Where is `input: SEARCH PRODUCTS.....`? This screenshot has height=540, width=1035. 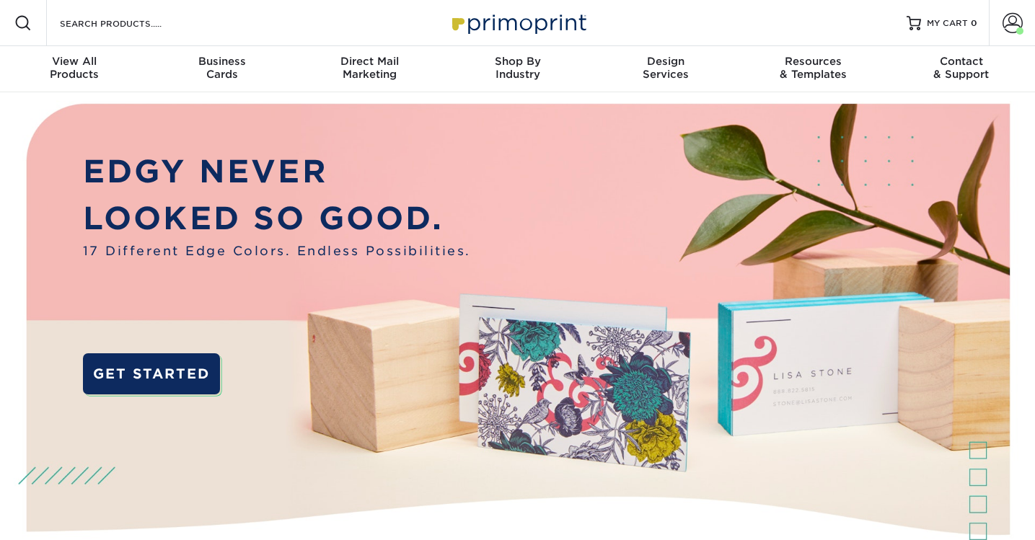 input: SEARCH PRODUCTS..... is located at coordinates (128, 23).